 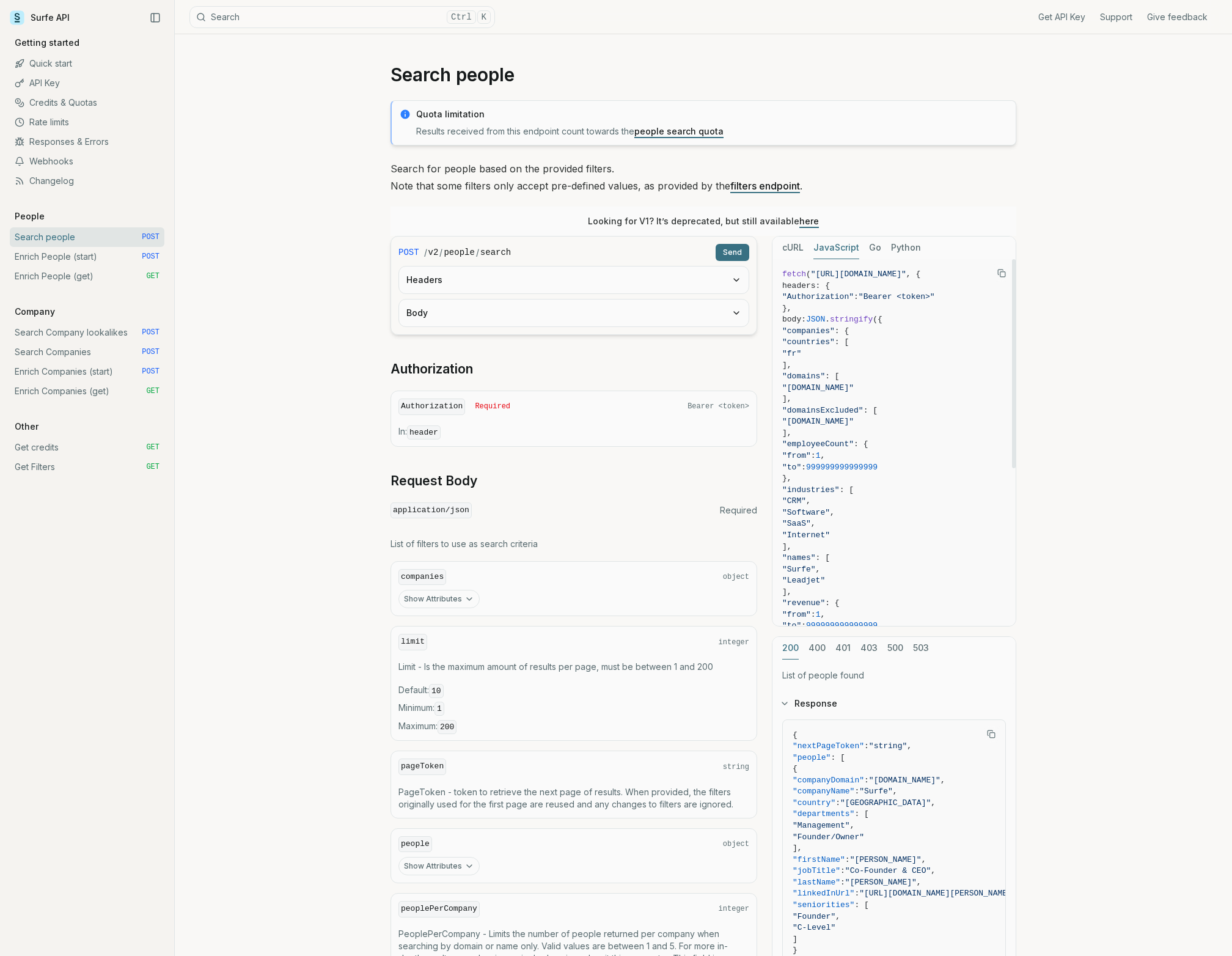 I want to click on button: Send, so click(x=733, y=252).